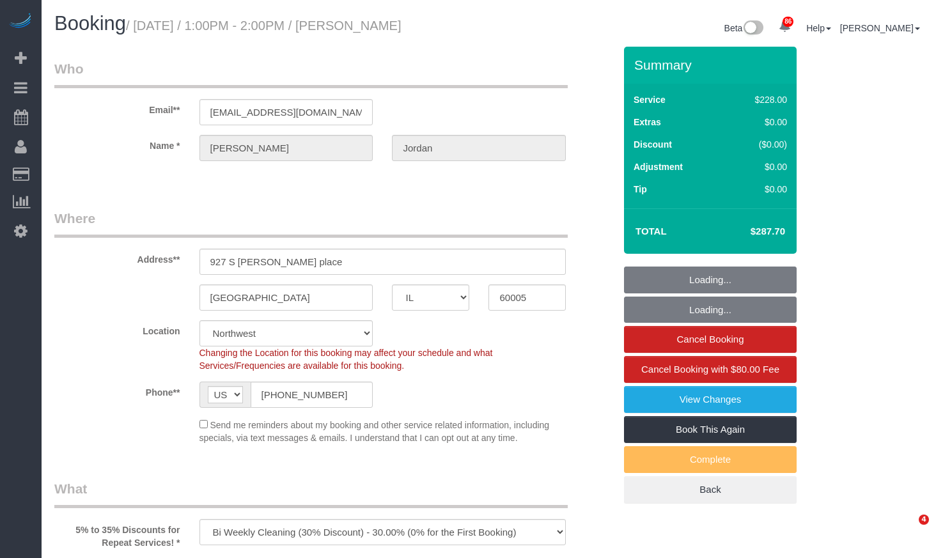  I want to click on img: New interface, so click(753, 29).